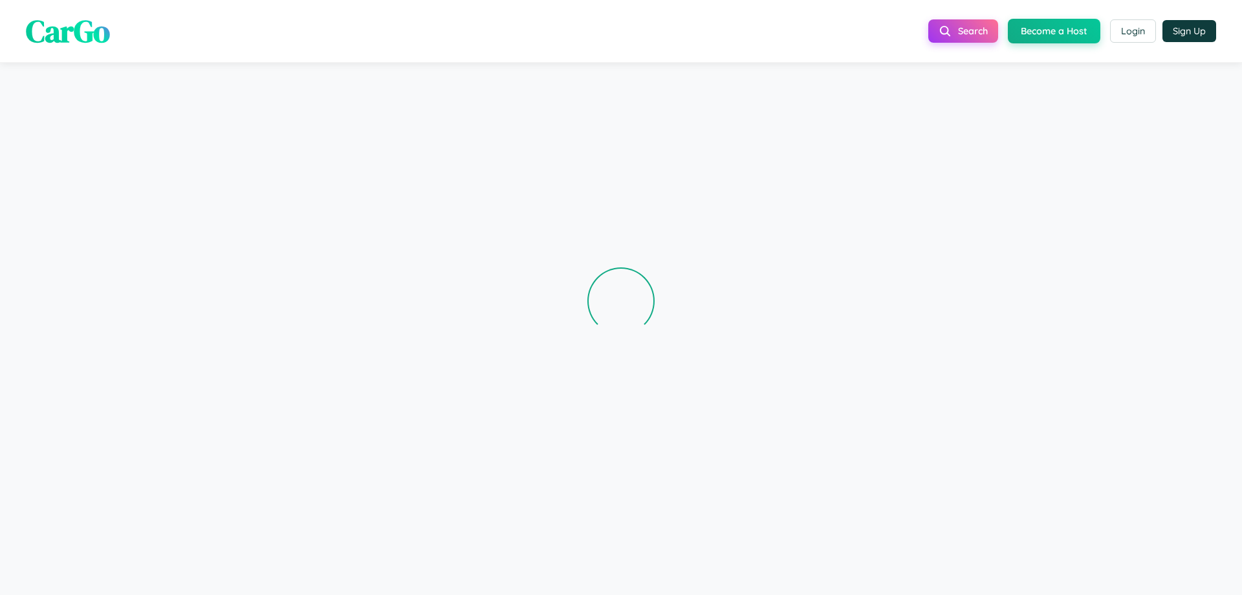 This screenshot has width=1242, height=595. Describe the element at coordinates (1054, 31) in the screenshot. I see `button: Become a Host` at that location.